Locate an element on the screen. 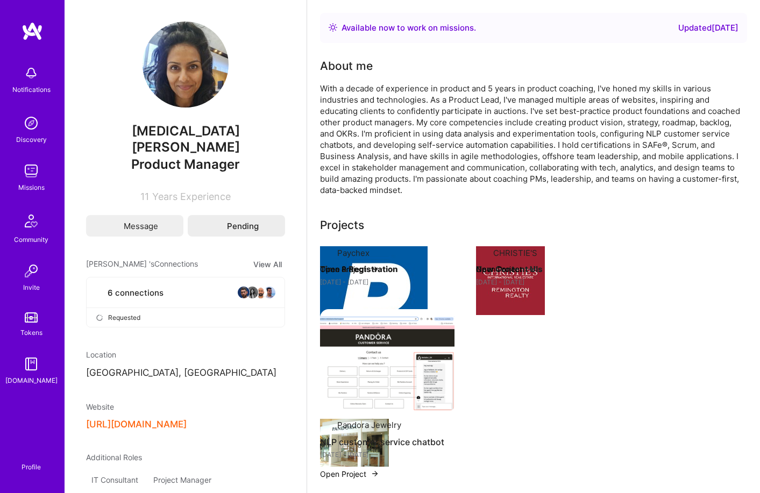 This screenshot has width=760, height=493. div: Project Manager is located at coordinates (182, 480).